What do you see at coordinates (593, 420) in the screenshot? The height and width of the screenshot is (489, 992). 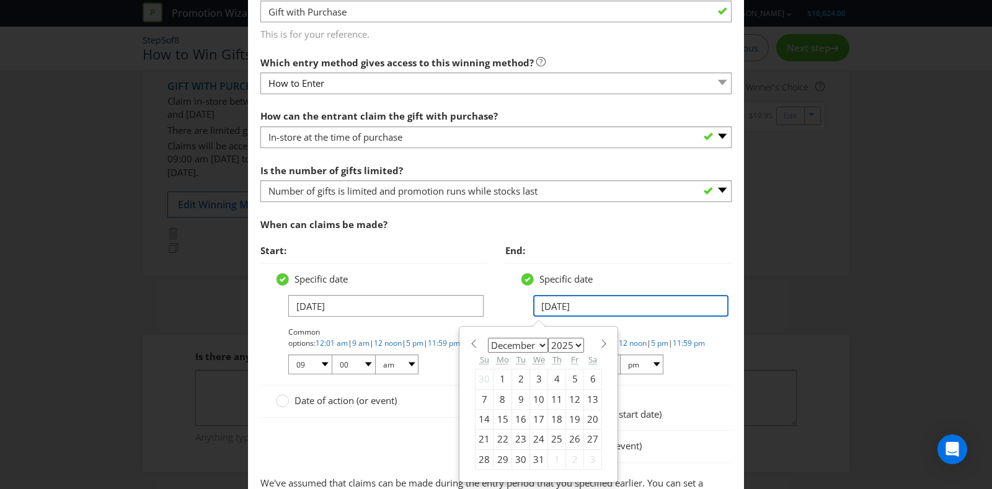 I see `div: 20` at bounding box center [593, 420].